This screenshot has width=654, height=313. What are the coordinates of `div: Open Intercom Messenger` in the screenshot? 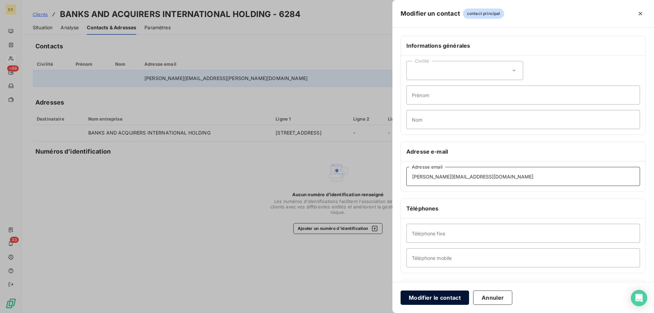 It's located at (639, 298).